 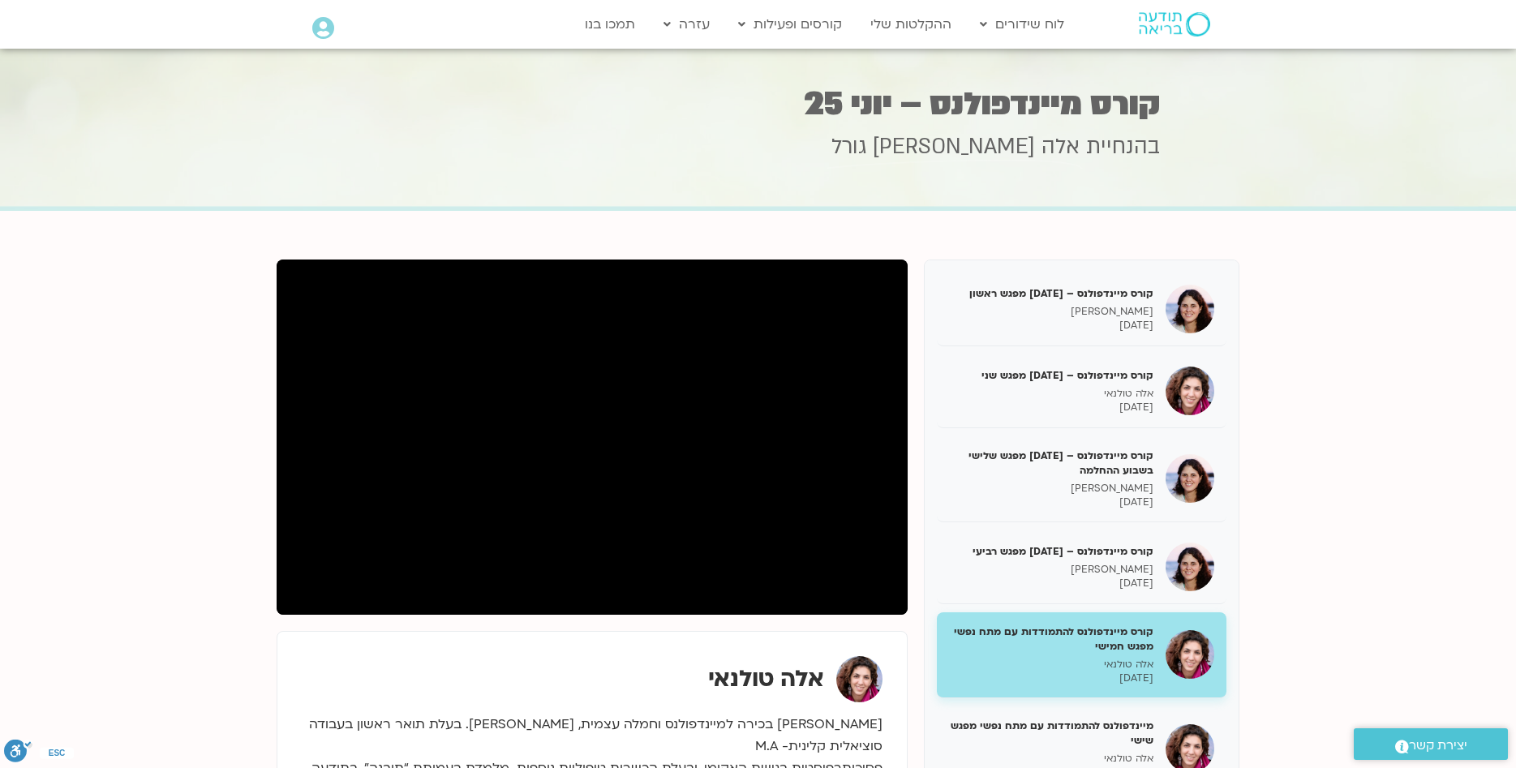 What do you see at coordinates (1190, 309) in the screenshot?
I see `img: קורס מיינדפולנס – יוני 25 מפגש ראשון` at bounding box center [1190, 309].